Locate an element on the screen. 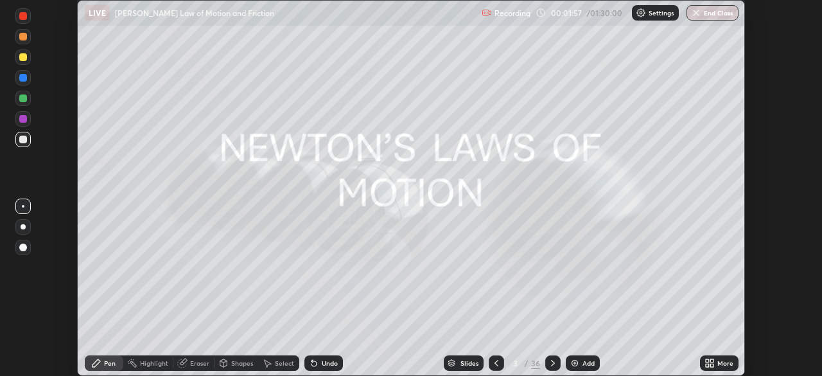 The width and height of the screenshot is (822, 376). div: 36 is located at coordinates (536, 363).